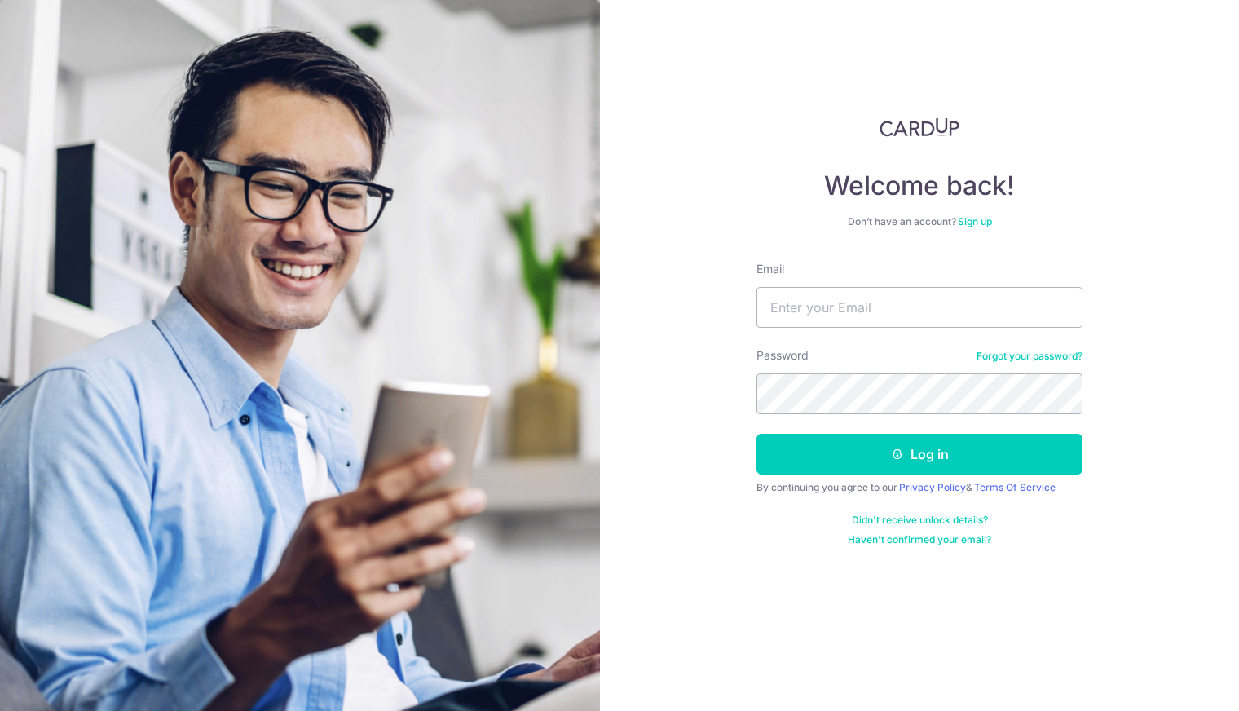 The height and width of the screenshot is (711, 1239). Describe the element at coordinates (920, 520) in the screenshot. I see `a: Didn't receive unlock details?` at that location.